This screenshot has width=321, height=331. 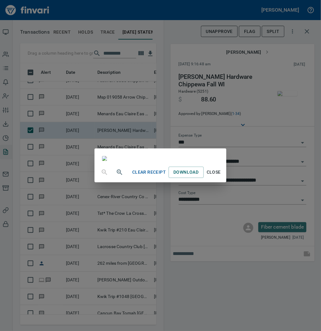 I want to click on span: Clear Receipt, so click(x=149, y=173).